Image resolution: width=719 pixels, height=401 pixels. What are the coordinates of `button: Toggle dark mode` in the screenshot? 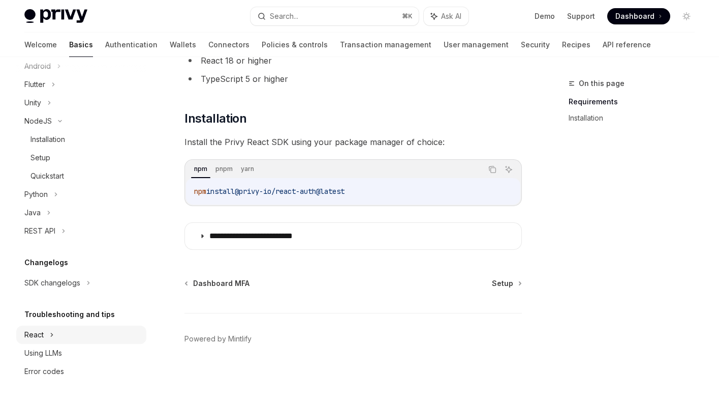 It's located at (687, 16).